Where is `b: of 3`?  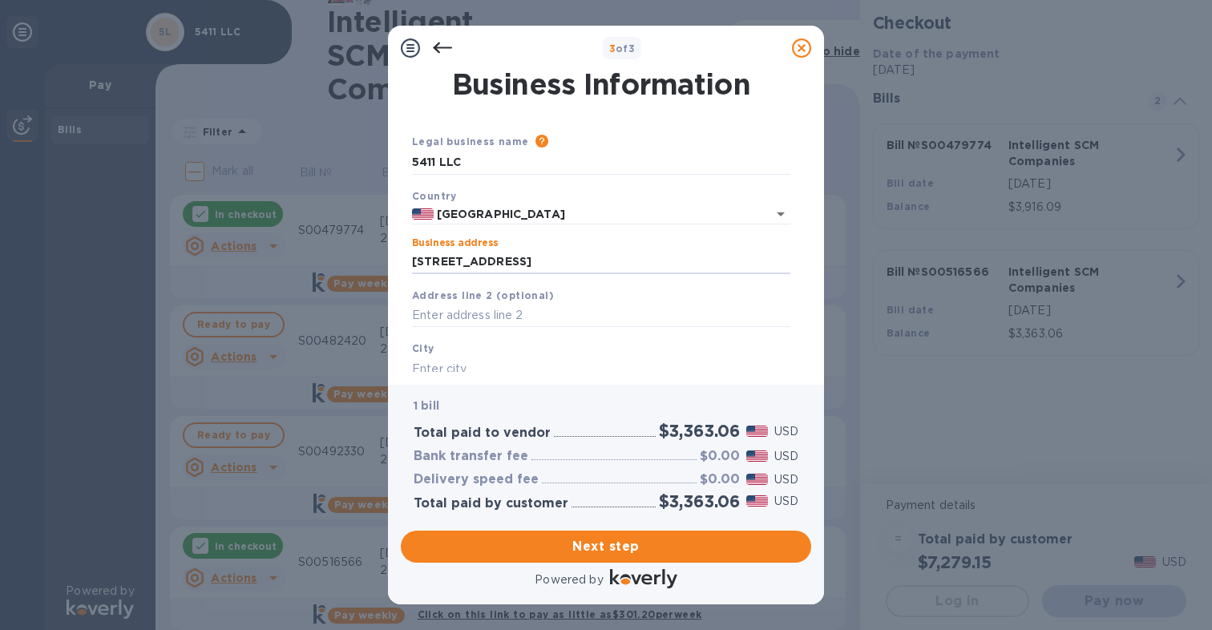
b: of 3 is located at coordinates (622, 48).